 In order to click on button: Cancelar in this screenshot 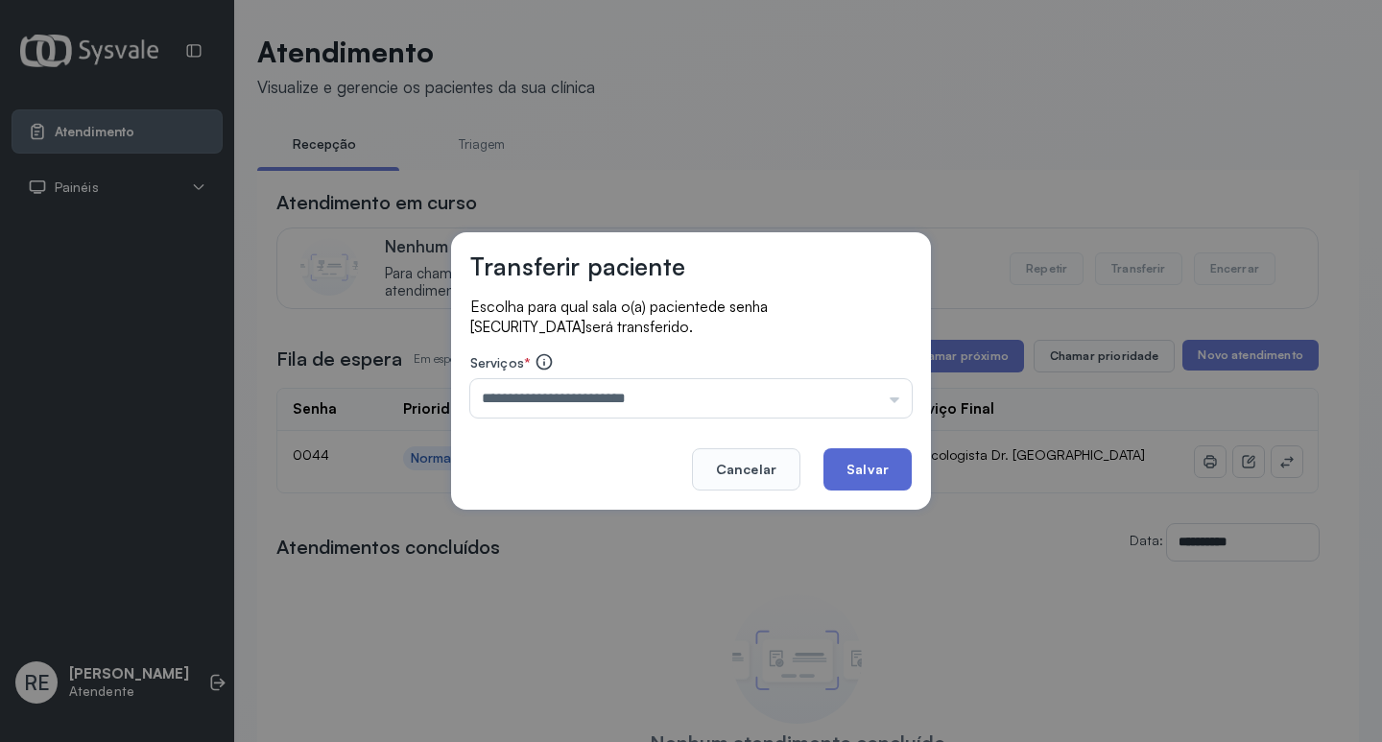, I will do `click(746, 469)`.